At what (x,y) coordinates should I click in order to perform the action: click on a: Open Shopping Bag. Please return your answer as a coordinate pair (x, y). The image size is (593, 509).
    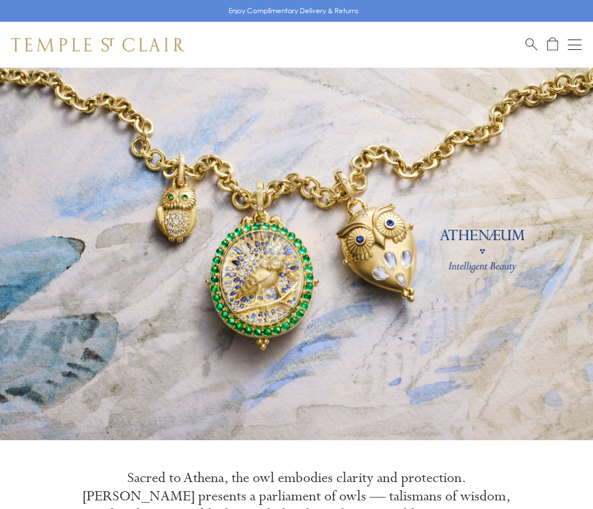
    Looking at the image, I should click on (553, 44).